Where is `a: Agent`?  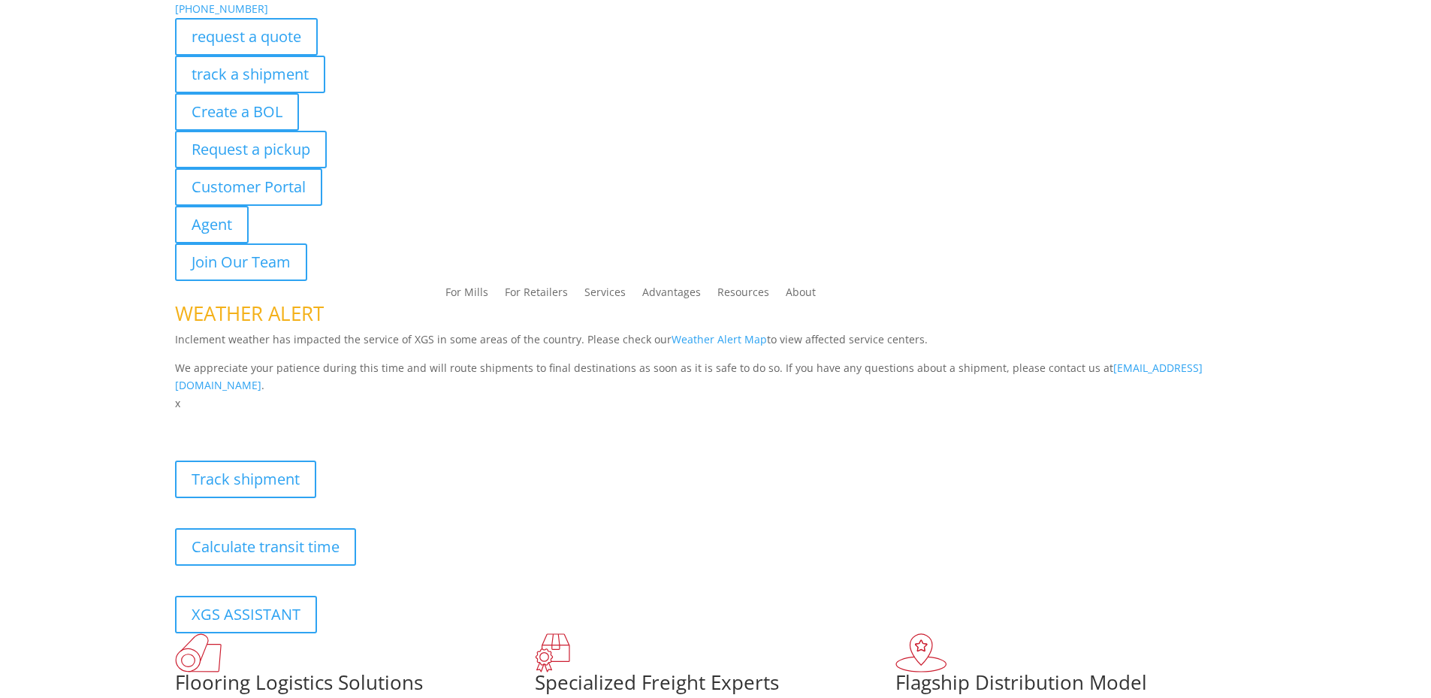 a: Agent is located at coordinates (212, 225).